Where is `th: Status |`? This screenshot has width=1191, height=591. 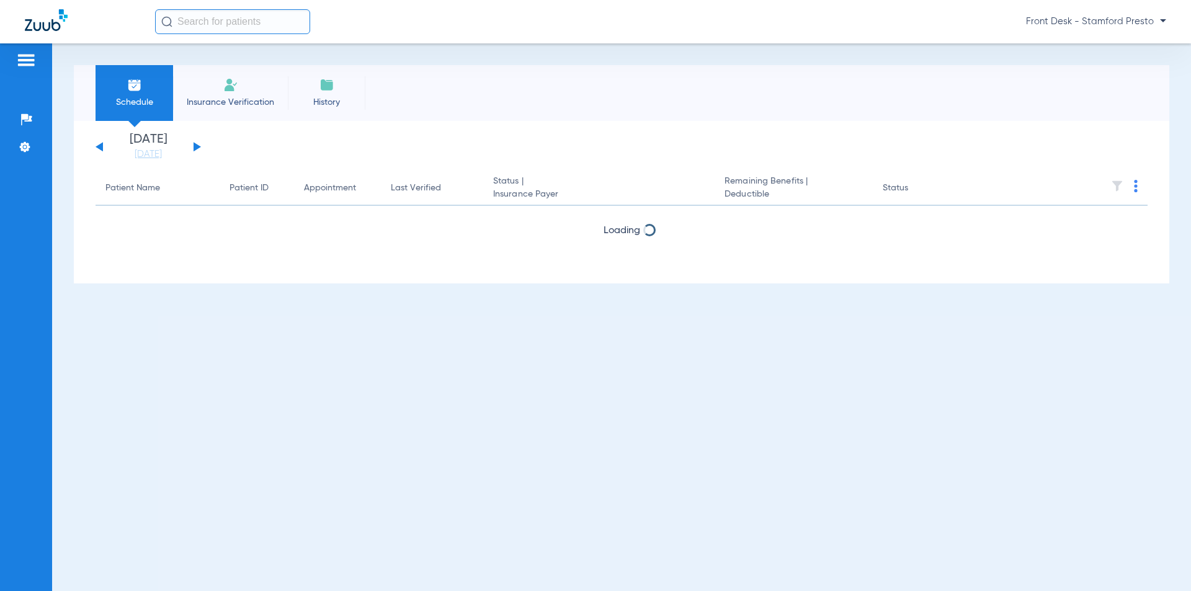 th: Status | is located at coordinates (599, 189).